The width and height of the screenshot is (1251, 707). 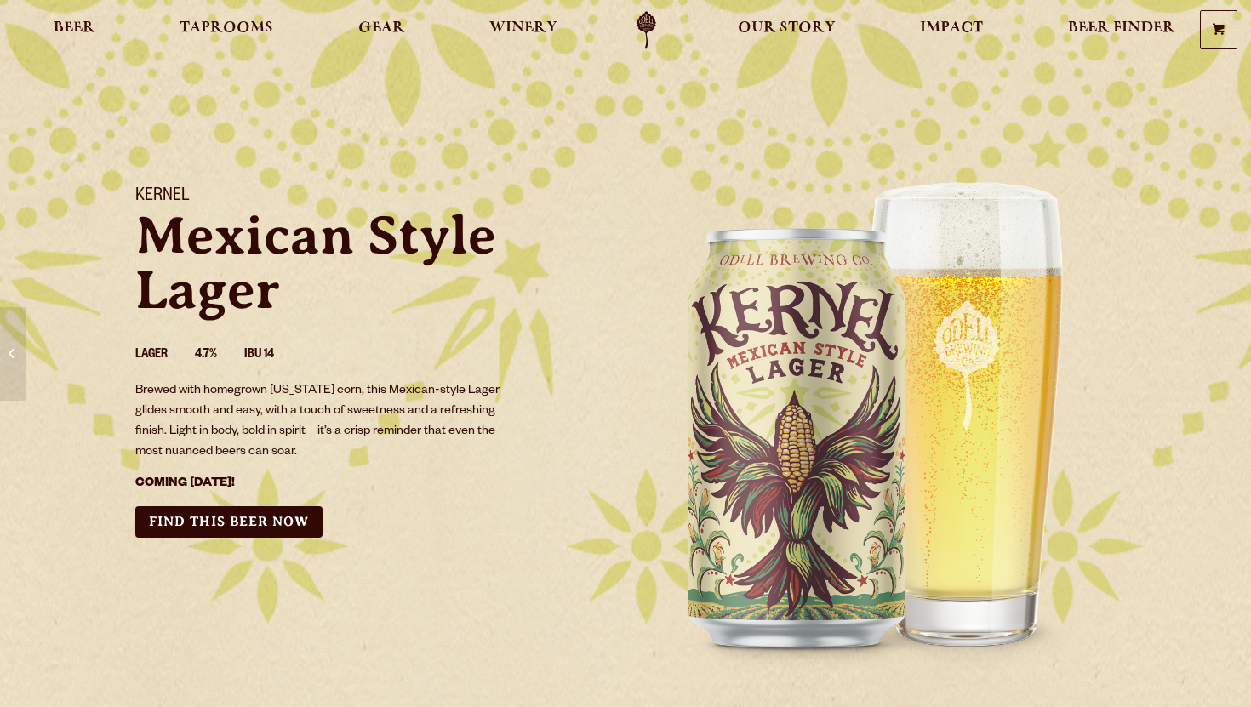 What do you see at coordinates (229, 522) in the screenshot?
I see `a: Find this Beer Now` at bounding box center [229, 522].